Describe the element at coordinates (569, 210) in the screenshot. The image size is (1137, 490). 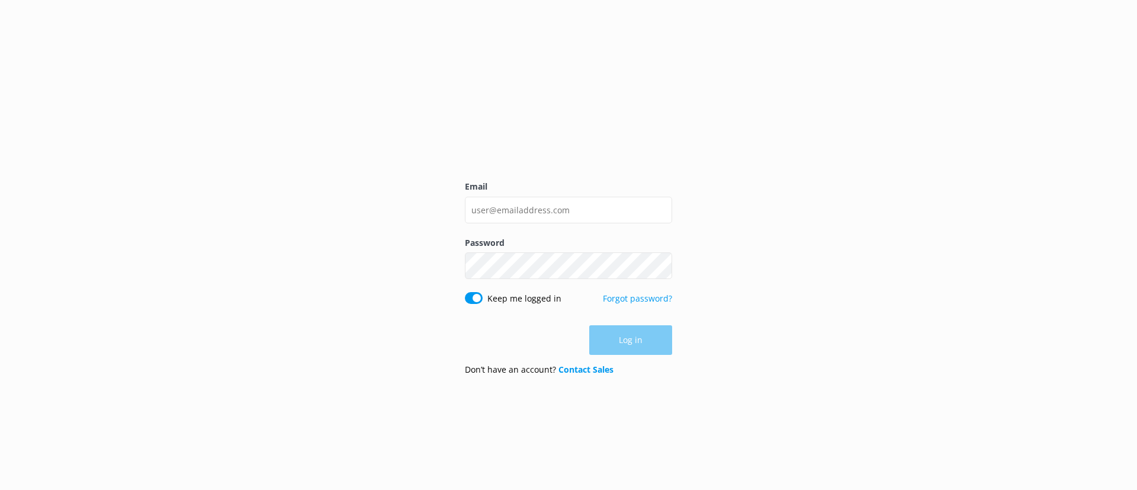
I see `input: user@emailaddress.com` at that location.